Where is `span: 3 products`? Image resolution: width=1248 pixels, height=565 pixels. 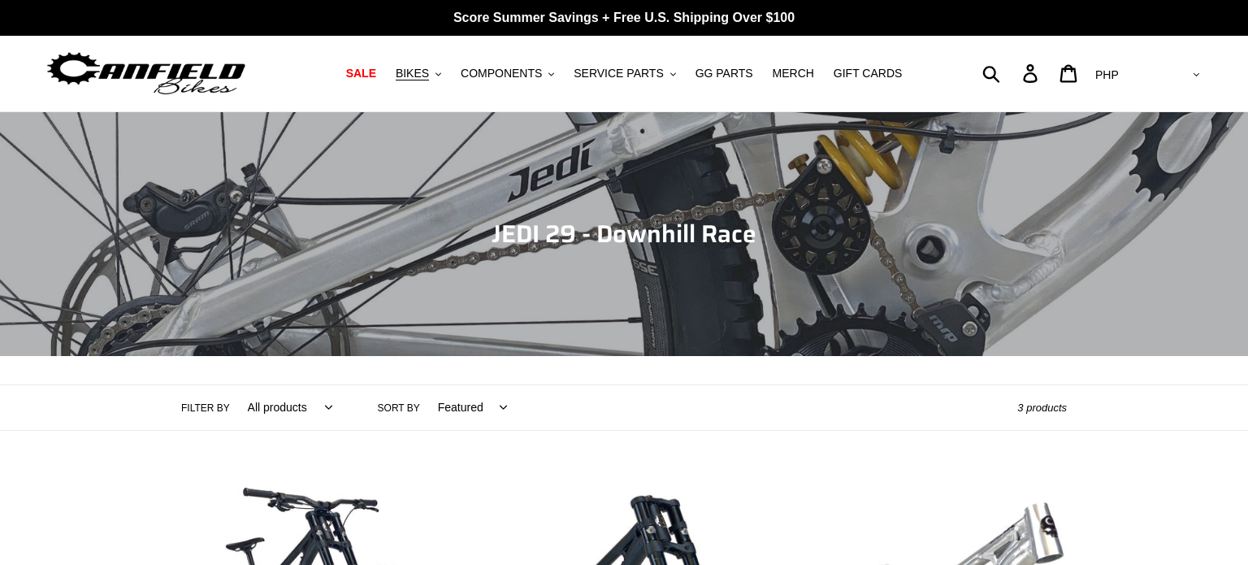
span: 3 products is located at coordinates (1042, 407).